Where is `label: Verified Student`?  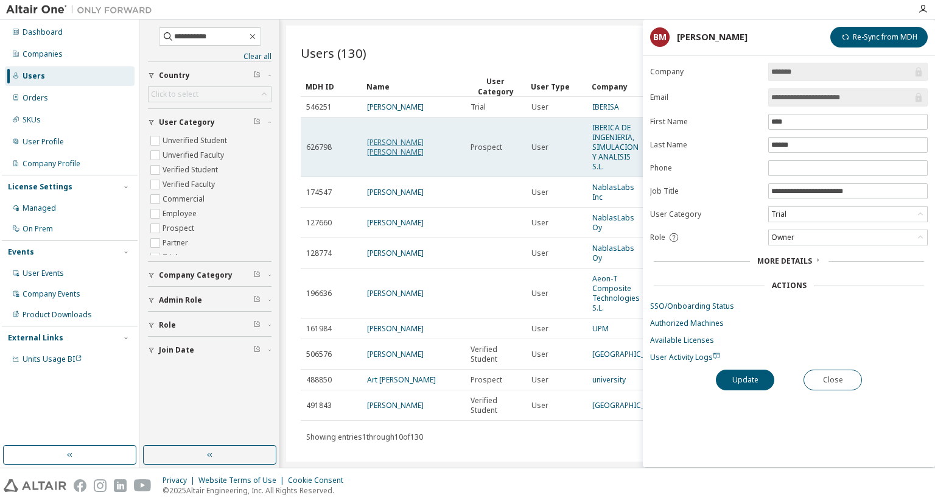
label: Verified Student is located at coordinates (191, 170).